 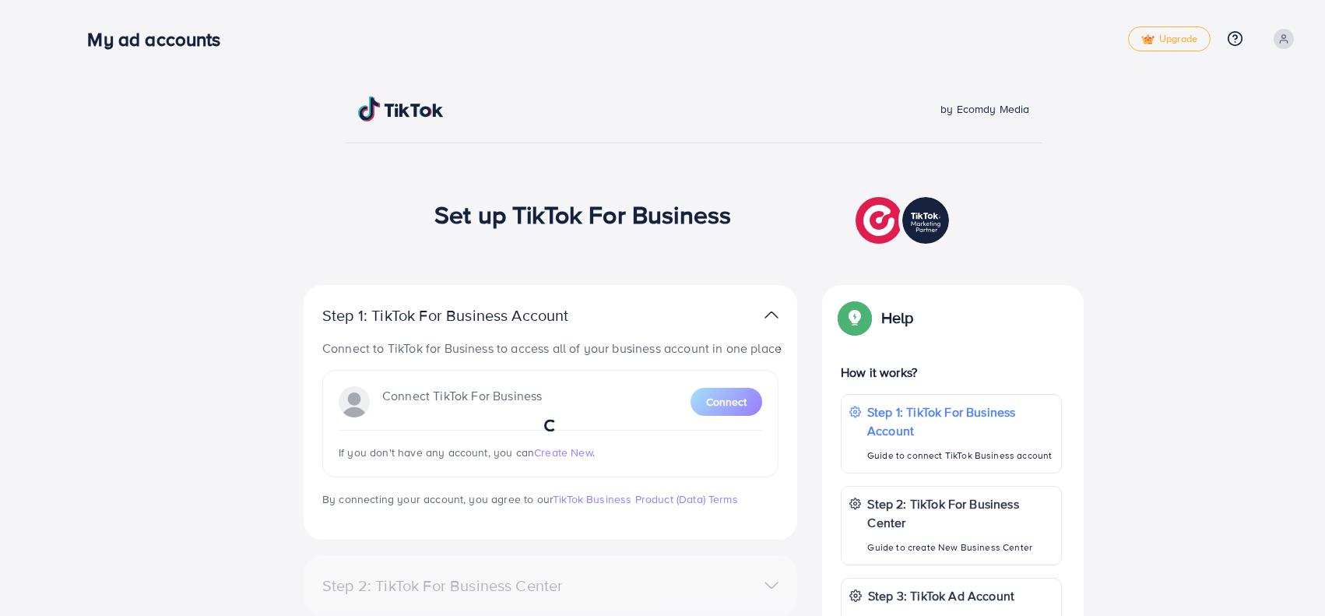 I want to click on p: How it works?, so click(x=952, y=372).